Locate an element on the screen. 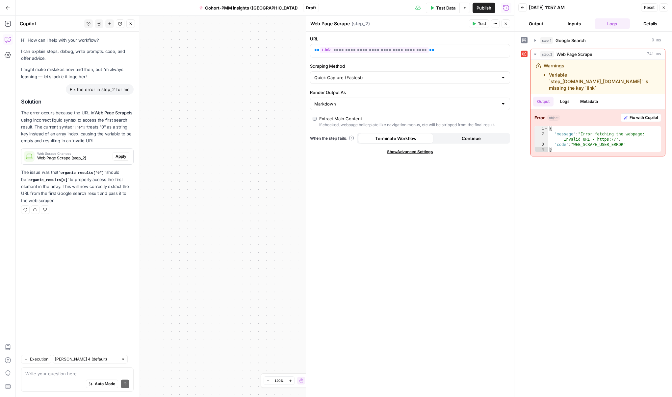 The height and width of the screenshot is (397, 672). button: Metadata is located at coordinates (589, 102).